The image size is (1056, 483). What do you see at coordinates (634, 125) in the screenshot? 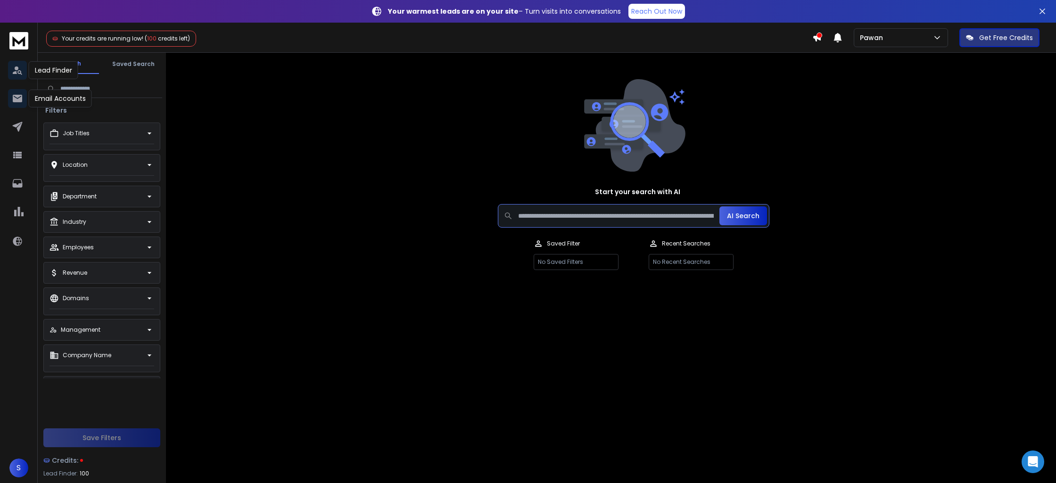
I see `img: image` at bounding box center [634, 125].